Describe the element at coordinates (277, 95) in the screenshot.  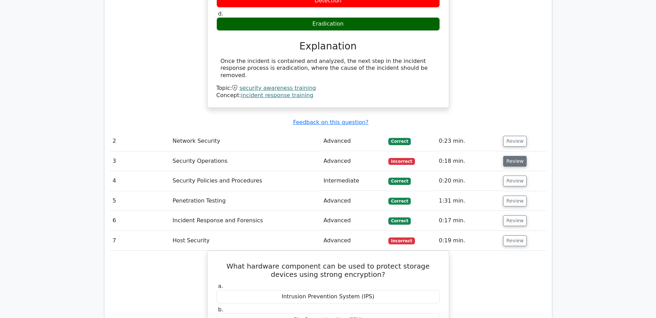
I see `a: incident response training` at that location.